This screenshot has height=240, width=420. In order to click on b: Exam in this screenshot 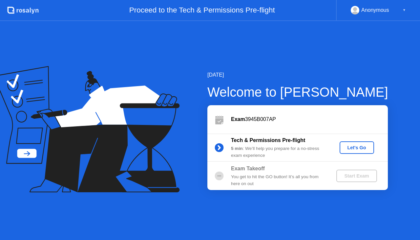, I will do `click(238, 119)`.